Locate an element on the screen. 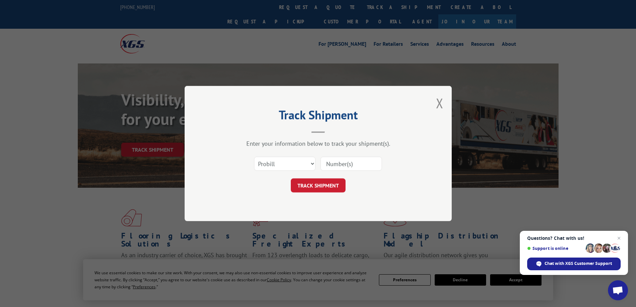  span: Chat with XGS Customer Support is located at coordinates (578, 263).